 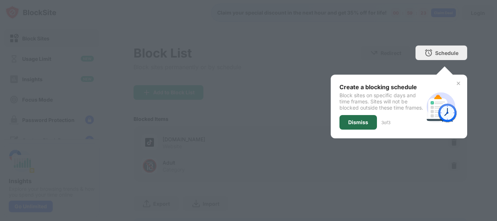 I want to click on img: x-button.svg, so click(x=458, y=83).